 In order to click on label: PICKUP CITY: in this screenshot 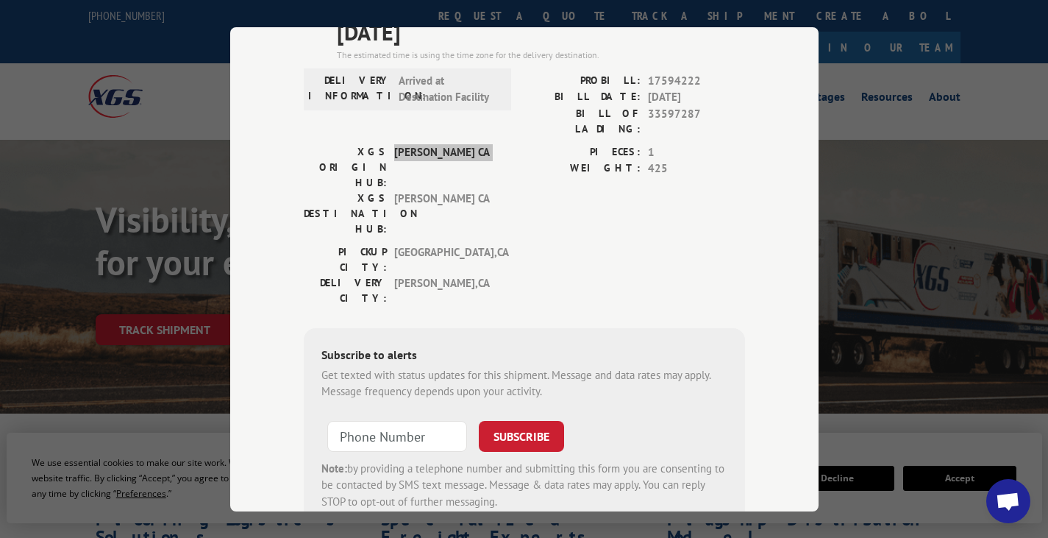, I will do `click(345, 259)`.